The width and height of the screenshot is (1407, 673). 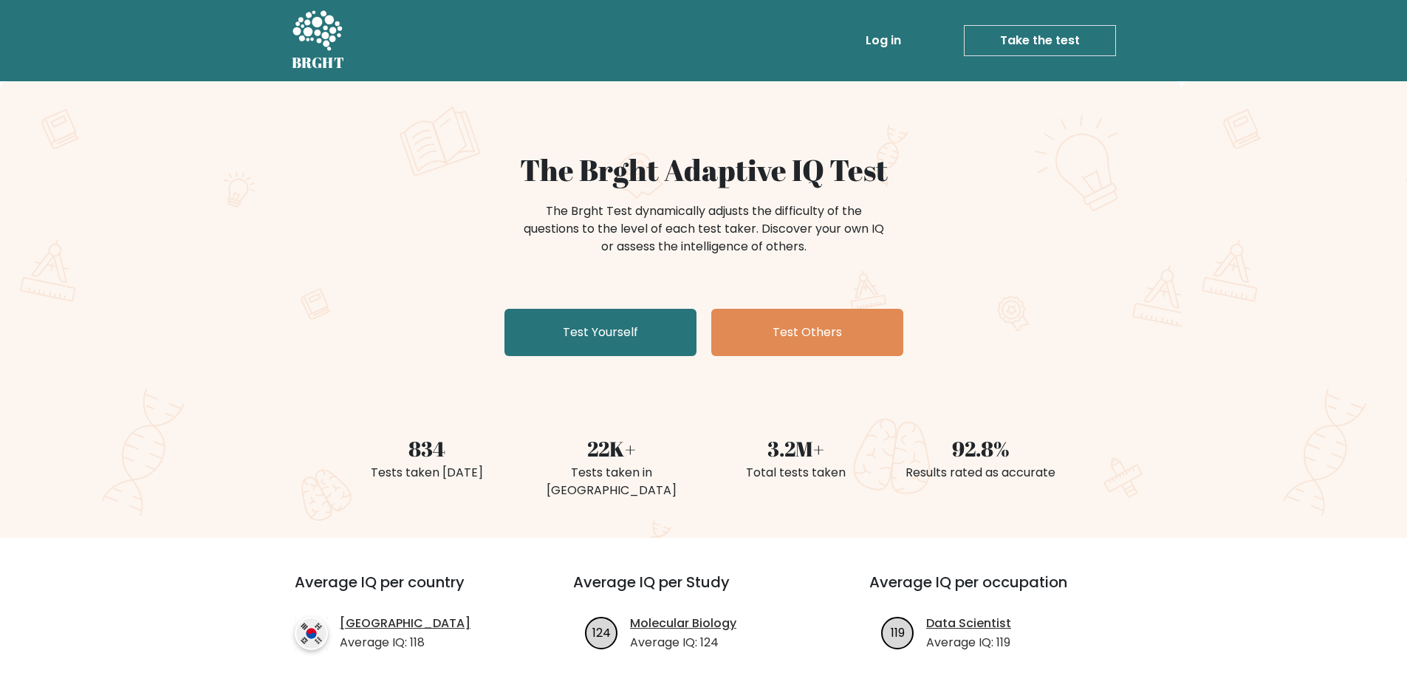 I want to click on h3: Average IQ per country, so click(x=407, y=591).